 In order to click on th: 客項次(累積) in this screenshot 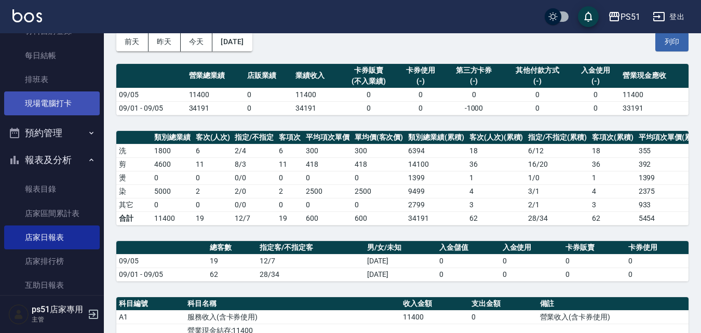, I will do `click(613, 138)`.